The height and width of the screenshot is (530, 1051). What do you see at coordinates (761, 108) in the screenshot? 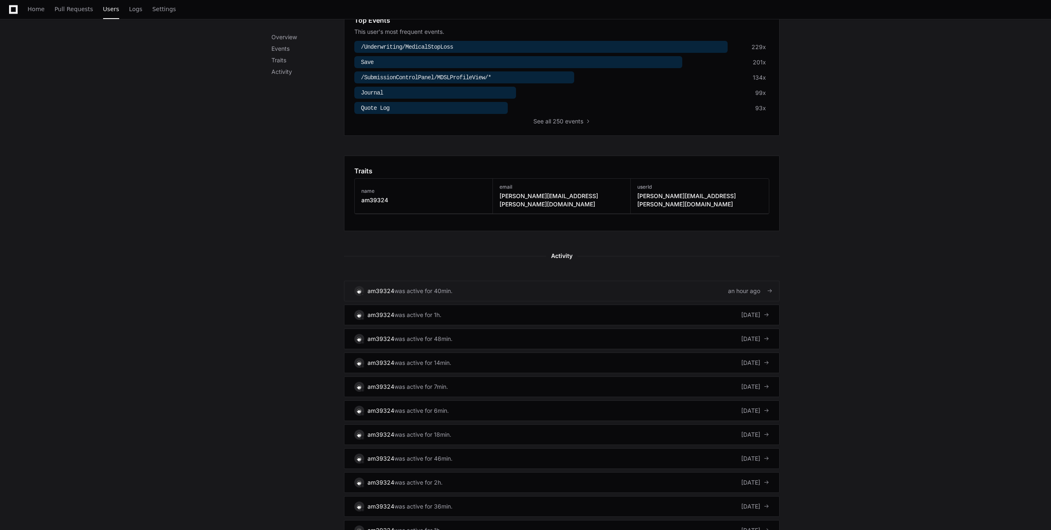
I see `div: 93x` at bounding box center [761, 108].